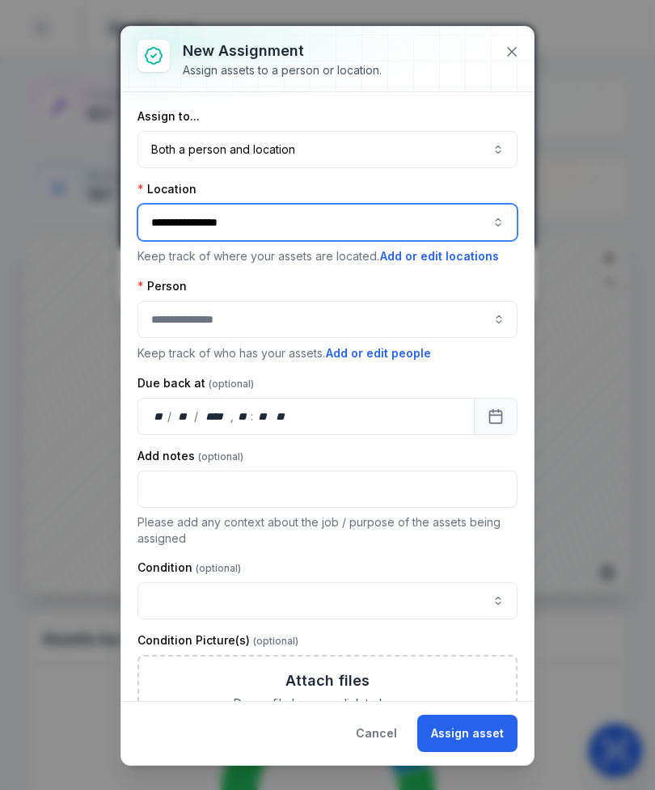 This screenshot has height=790, width=655. I want to click on h3: New assignment, so click(282, 51).